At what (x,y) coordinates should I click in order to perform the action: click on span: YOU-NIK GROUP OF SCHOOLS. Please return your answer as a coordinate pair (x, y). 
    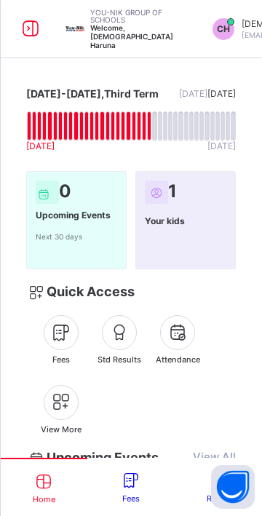
    Looking at the image, I should click on (137, 16).